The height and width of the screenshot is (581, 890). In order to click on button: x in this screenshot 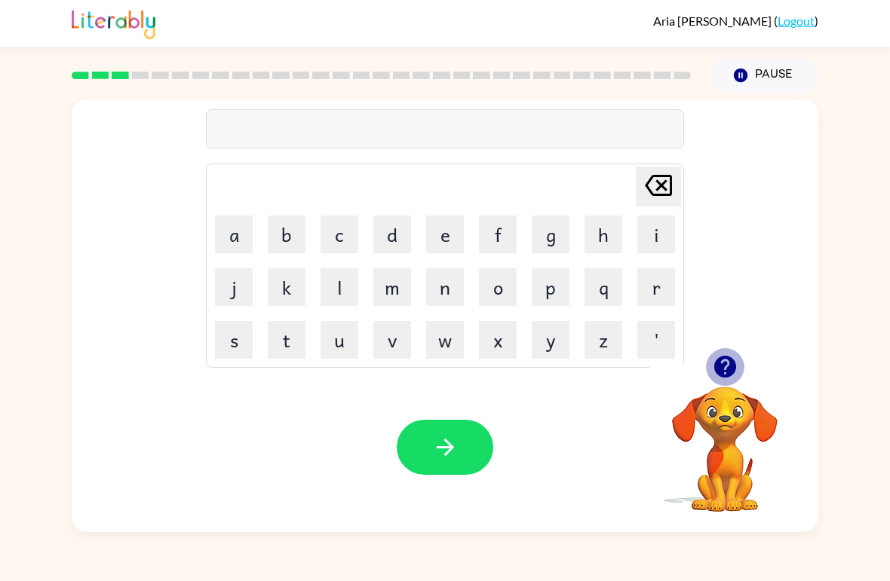, I will do `click(498, 340)`.